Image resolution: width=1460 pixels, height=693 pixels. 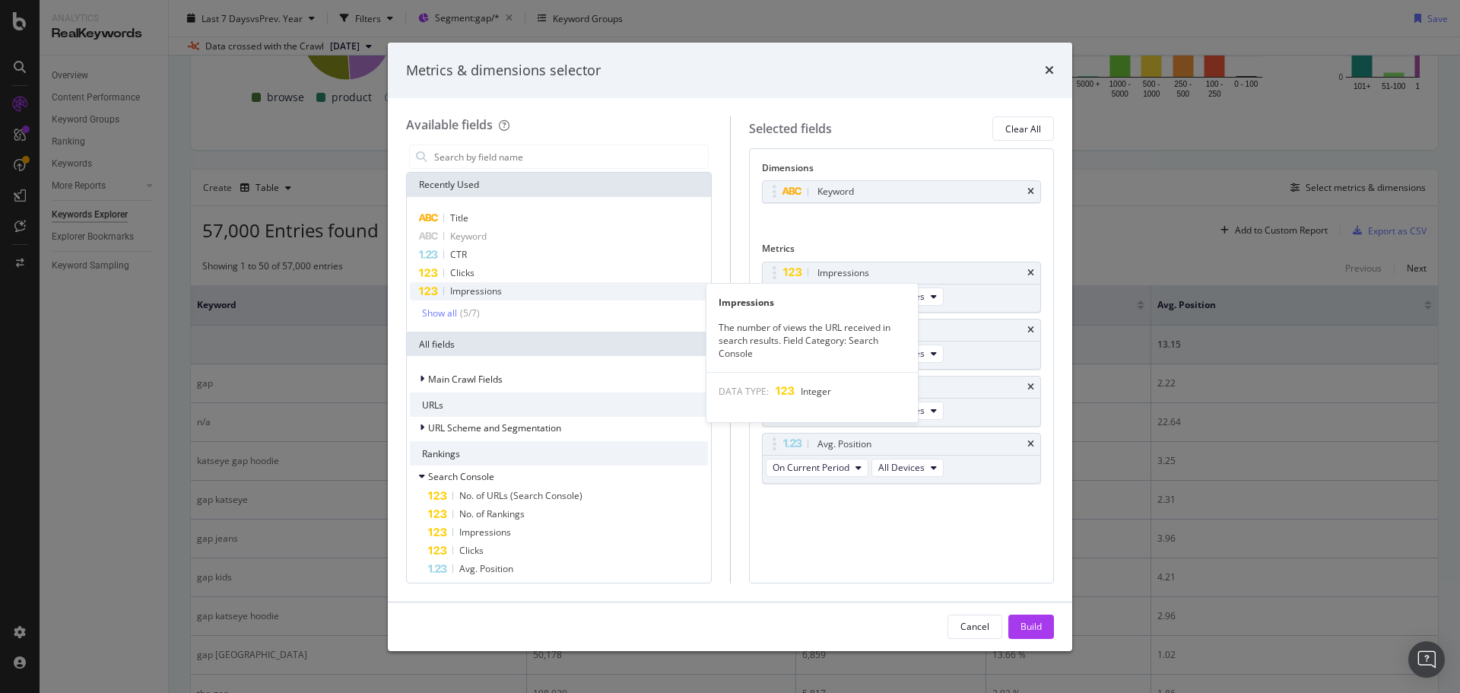 I want to click on div: All fields, so click(x=559, y=344).